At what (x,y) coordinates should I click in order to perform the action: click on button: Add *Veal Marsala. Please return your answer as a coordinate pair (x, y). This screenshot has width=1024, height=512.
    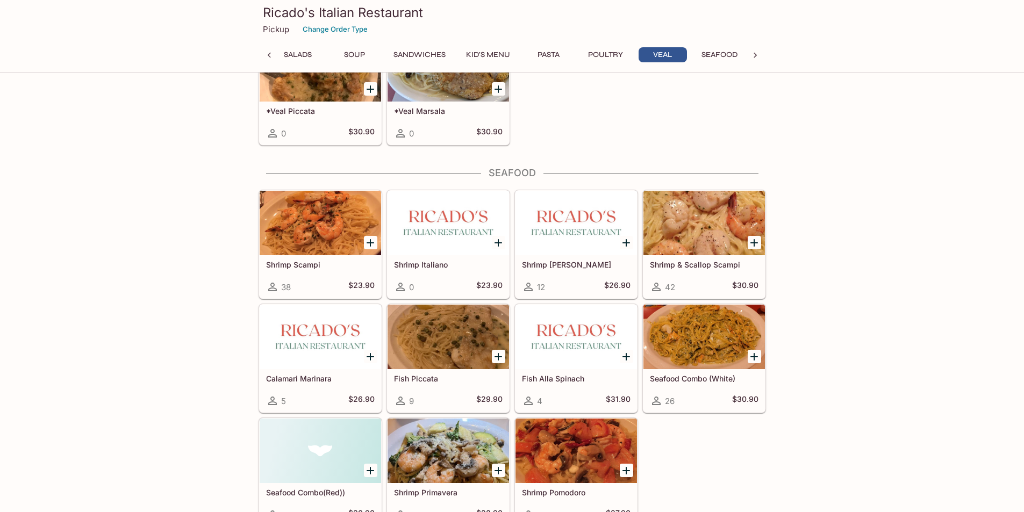
    Looking at the image, I should click on (498, 89).